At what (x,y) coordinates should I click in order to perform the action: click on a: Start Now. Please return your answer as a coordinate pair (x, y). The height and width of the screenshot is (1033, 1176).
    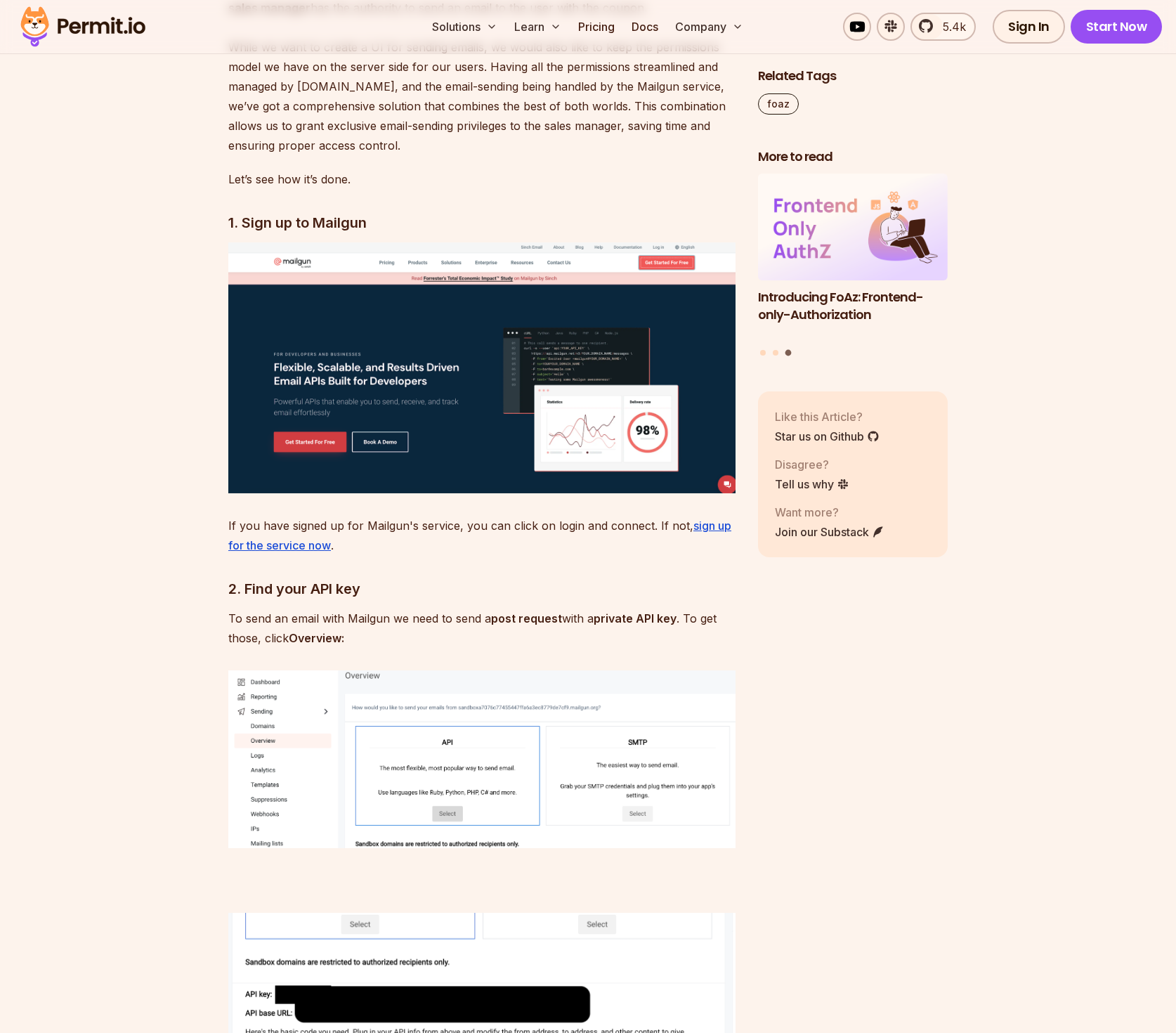
    Looking at the image, I should click on (1116, 26).